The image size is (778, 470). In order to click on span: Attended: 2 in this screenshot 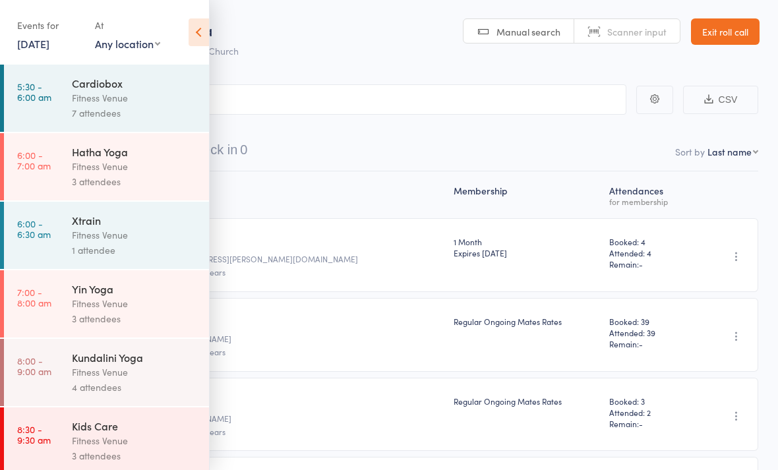, I will do `click(649, 412)`.